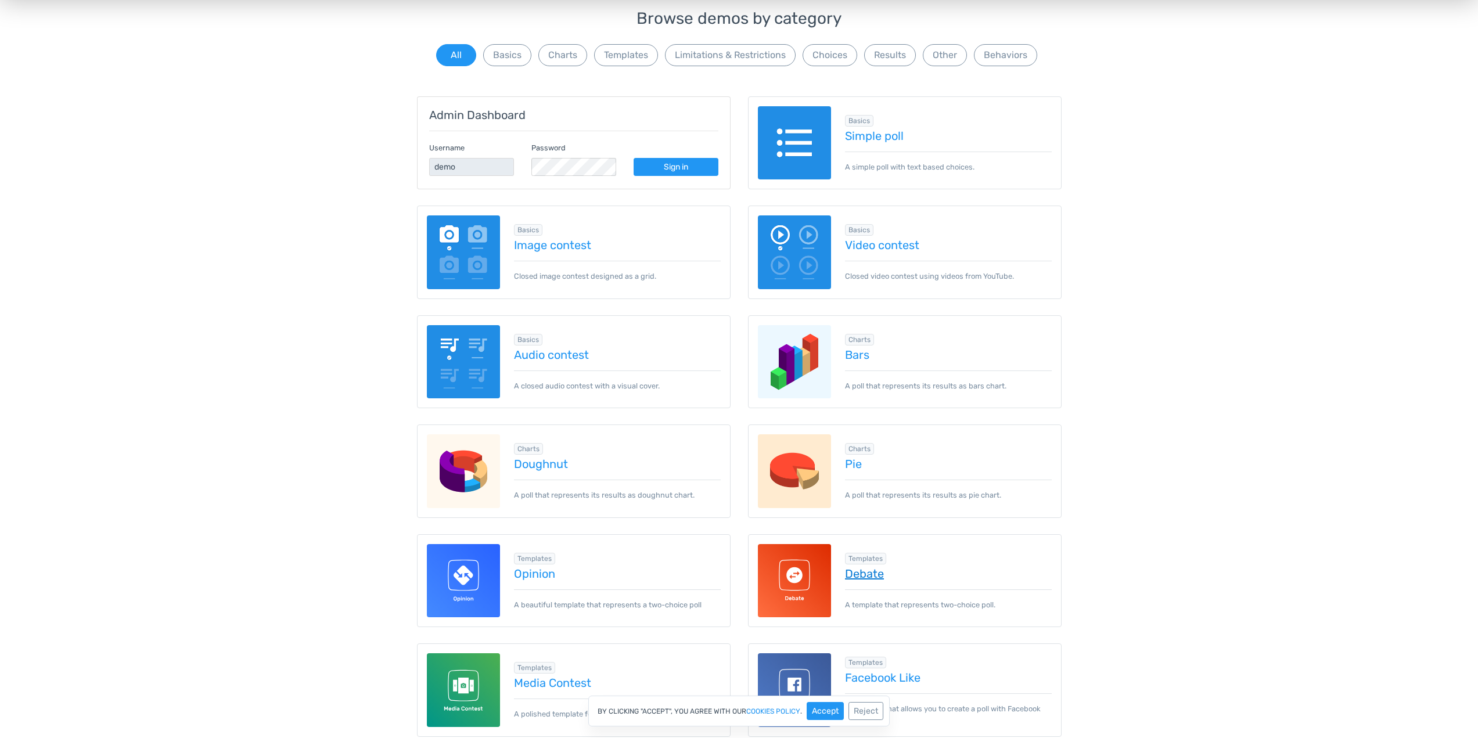  Describe the element at coordinates (739, 19) in the screenshot. I see `h3: Browse demos by category` at that location.